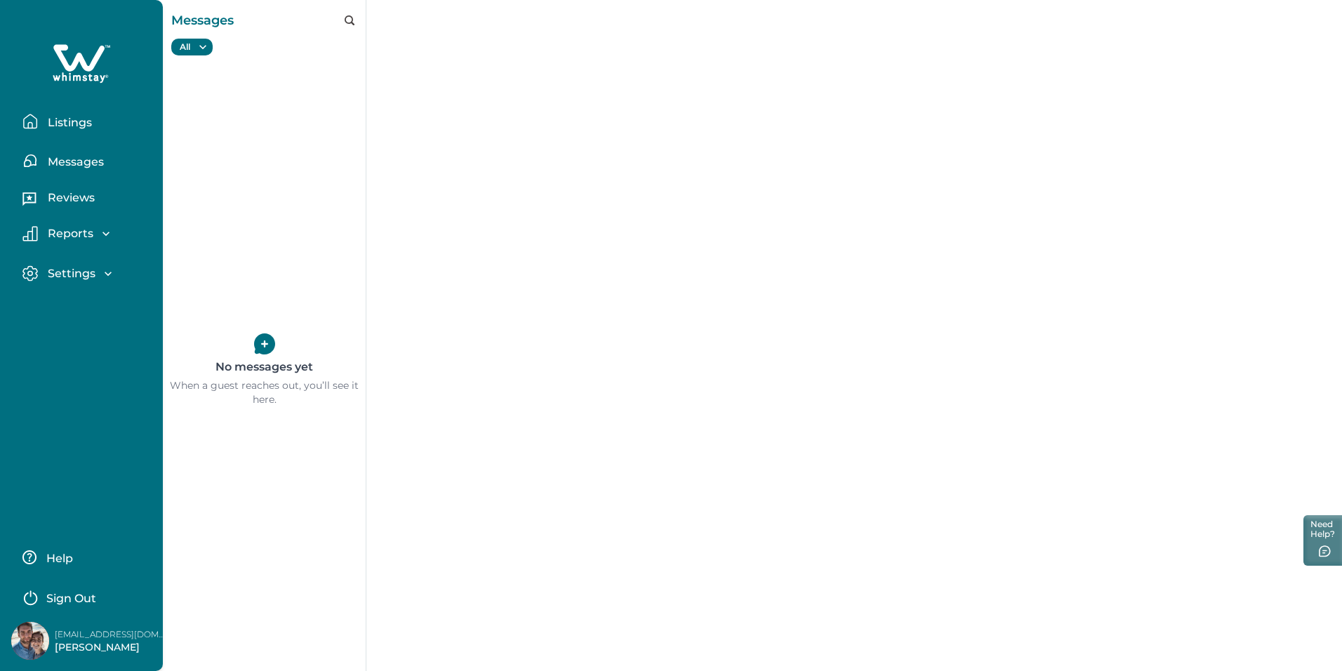 The width and height of the screenshot is (1342, 671). I want to click on p: Sign Out, so click(71, 599).